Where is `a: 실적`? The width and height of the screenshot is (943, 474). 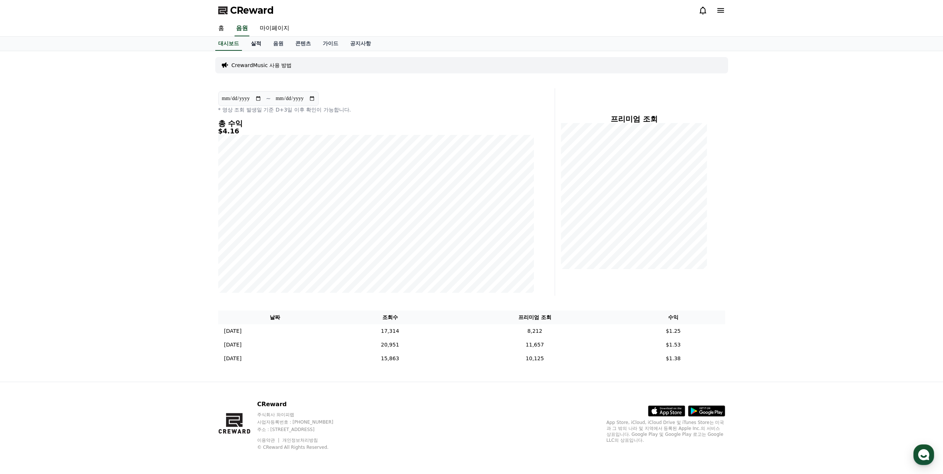 a: 실적 is located at coordinates (256, 44).